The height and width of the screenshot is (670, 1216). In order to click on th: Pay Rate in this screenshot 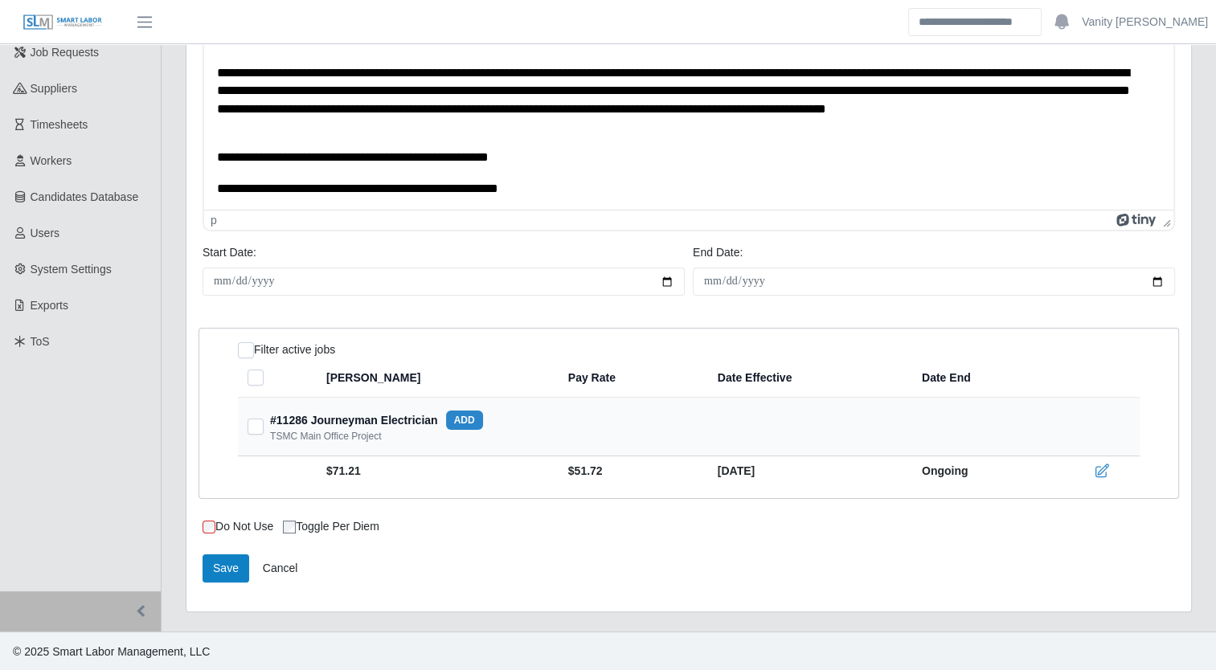, I will do `click(630, 378)`.